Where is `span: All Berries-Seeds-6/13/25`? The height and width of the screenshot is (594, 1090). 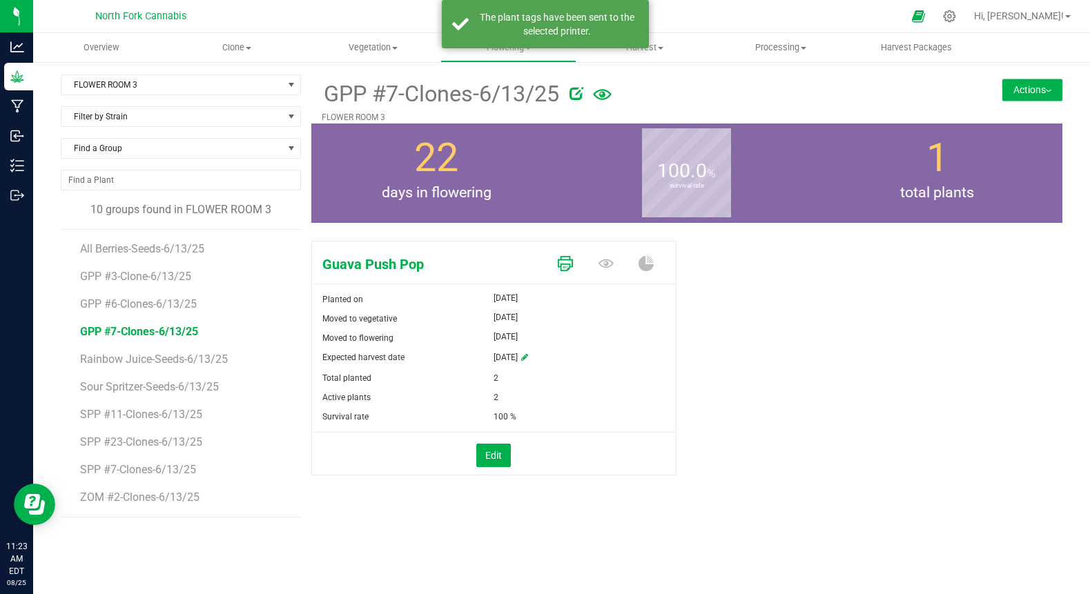
span: All Berries-Seeds-6/13/25 is located at coordinates (142, 248).